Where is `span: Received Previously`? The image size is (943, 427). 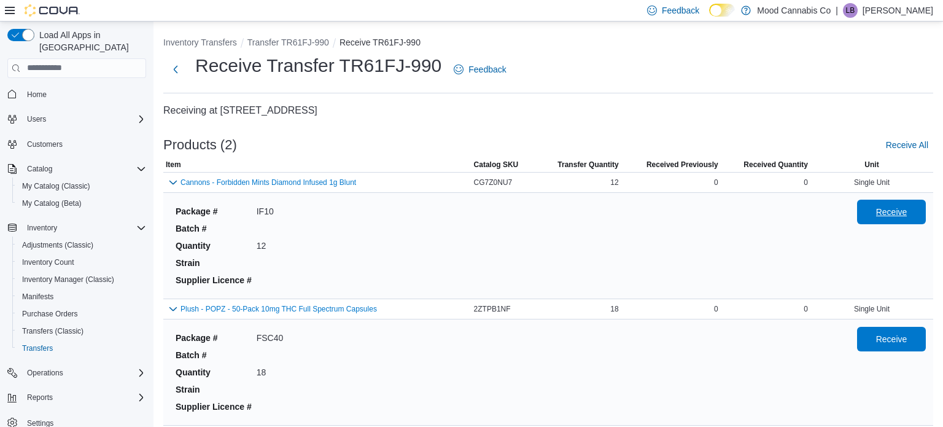
span: Received Previously is located at coordinates (682, 165).